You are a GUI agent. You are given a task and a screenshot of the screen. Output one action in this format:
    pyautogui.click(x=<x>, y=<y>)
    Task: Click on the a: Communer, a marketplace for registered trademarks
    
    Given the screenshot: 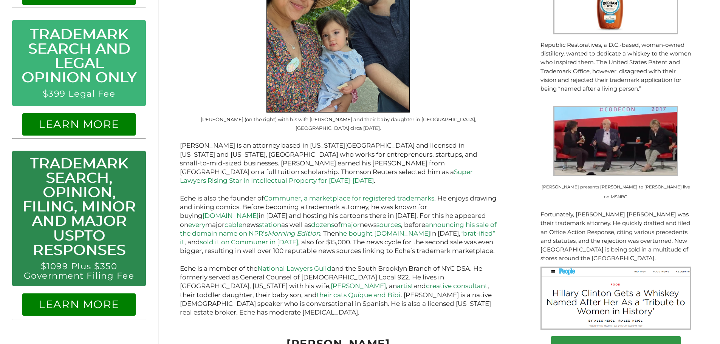 What is the action you would take?
    pyautogui.click(x=349, y=198)
    